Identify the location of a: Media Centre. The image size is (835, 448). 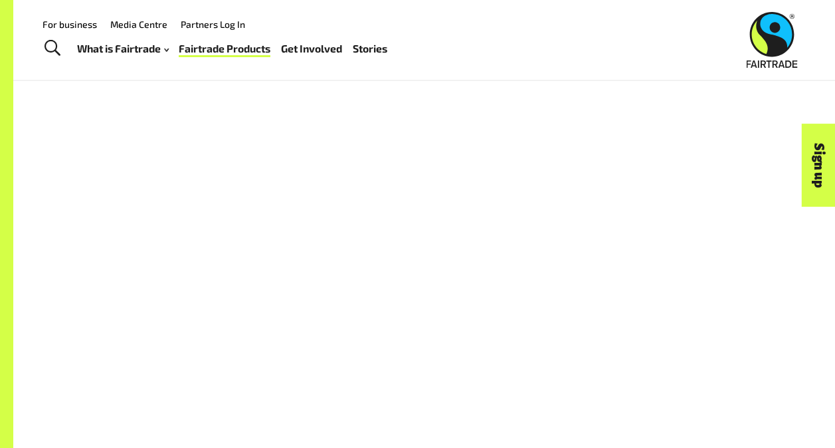
(139, 24).